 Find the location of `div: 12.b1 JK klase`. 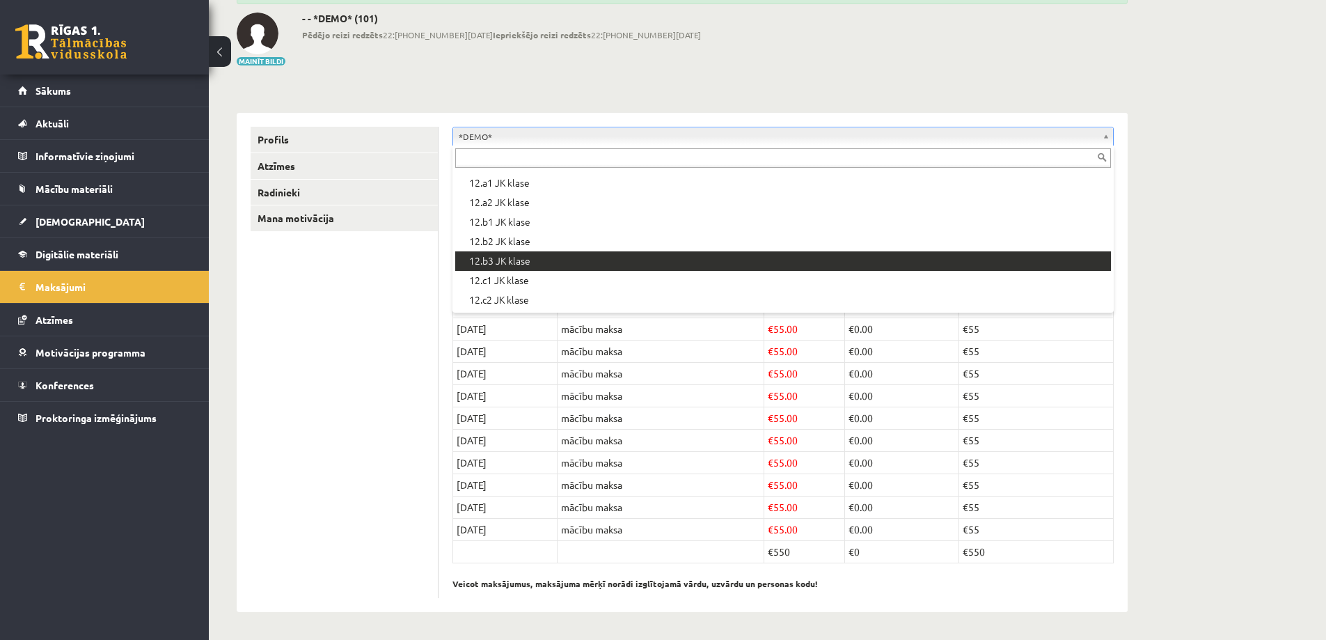

div: 12.b1 JK klase is located at coordinates (783, 222).